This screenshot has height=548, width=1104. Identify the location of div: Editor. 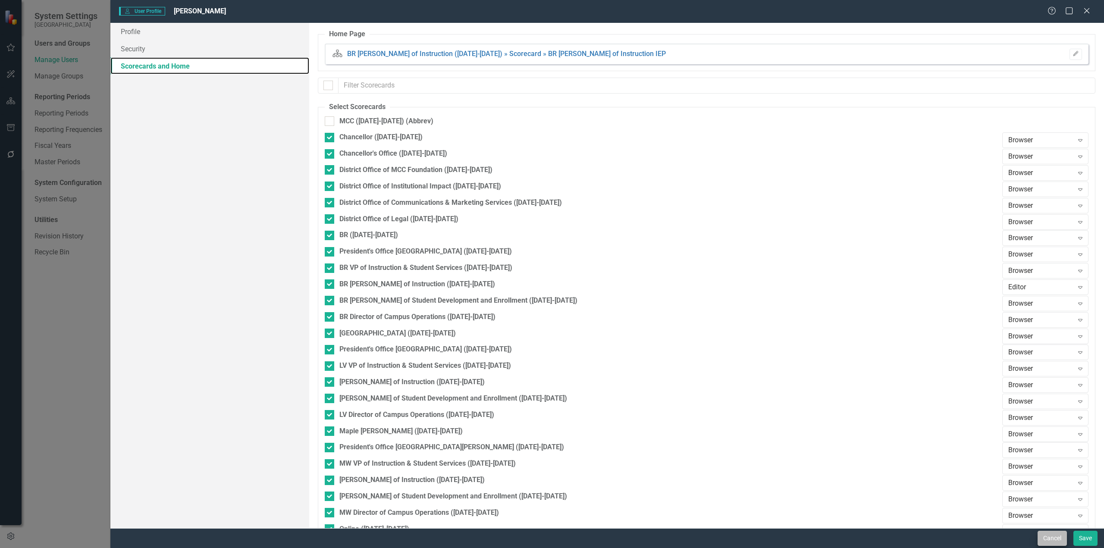
(1040, 287).